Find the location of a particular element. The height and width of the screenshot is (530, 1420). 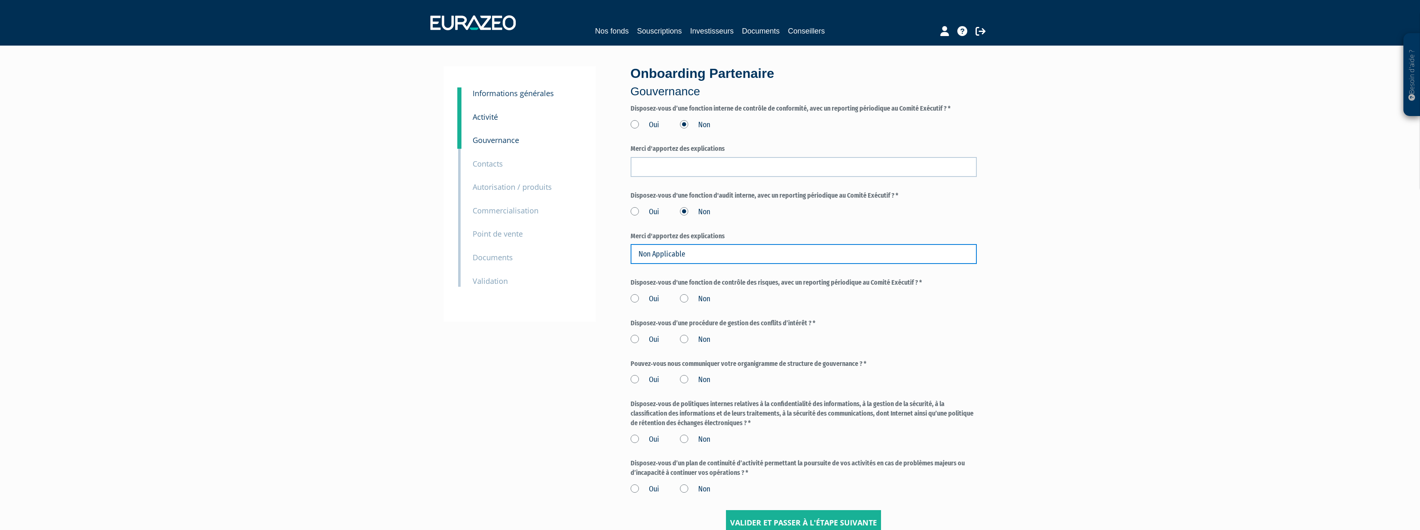

a: Conseillers is located at coordinates (807, 31).